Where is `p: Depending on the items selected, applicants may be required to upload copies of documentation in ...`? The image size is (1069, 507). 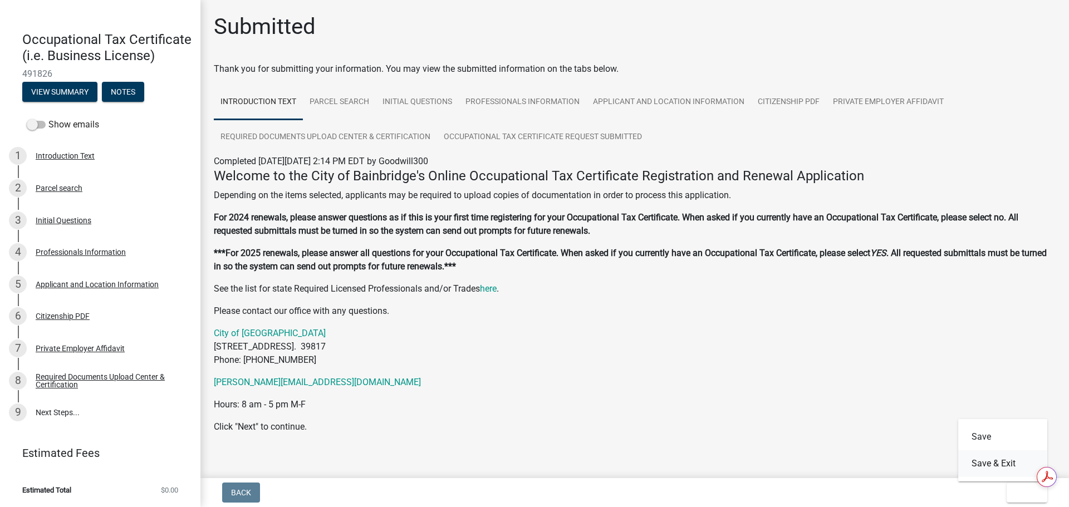
p: Depending on the items selected, applicants may be required to upload copies of documentation in ... is located at coordinates (635, 196).